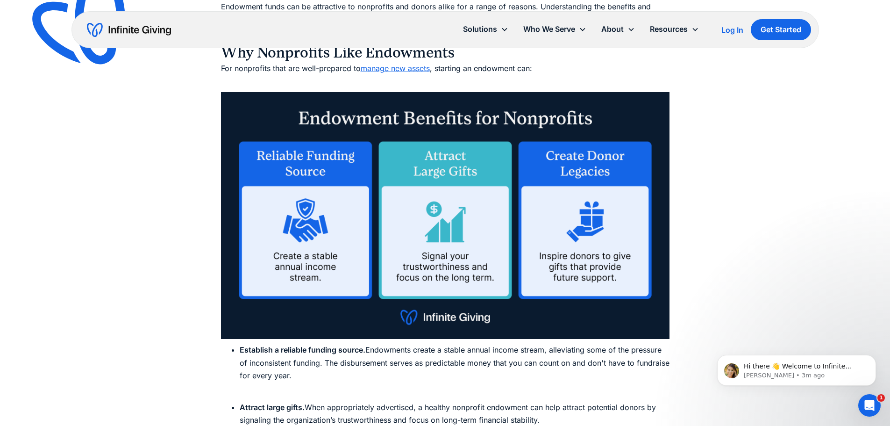 Image resolution: width=890 pixels, height=426 pixels. I want to click on p: Endowment funds can be attractive to nonprofits and donors alike for a range of reasons. Understa..., so click(445, 20).